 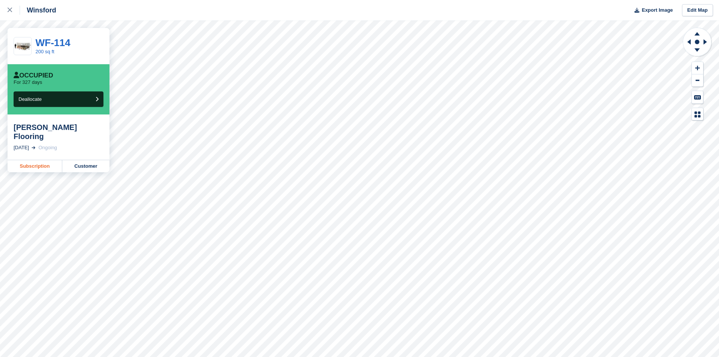 I want to click on div: Occupied, so click(x=33, y=75).